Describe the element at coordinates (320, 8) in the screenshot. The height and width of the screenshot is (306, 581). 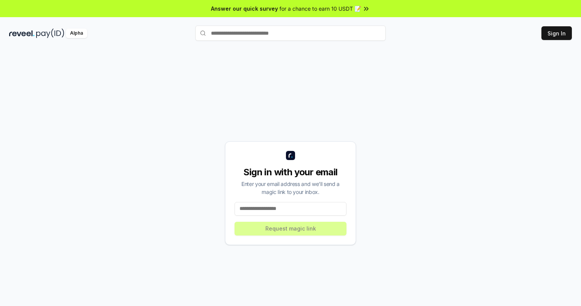
I see `span: for a chance to earn 10 USDT 📝` at that location.